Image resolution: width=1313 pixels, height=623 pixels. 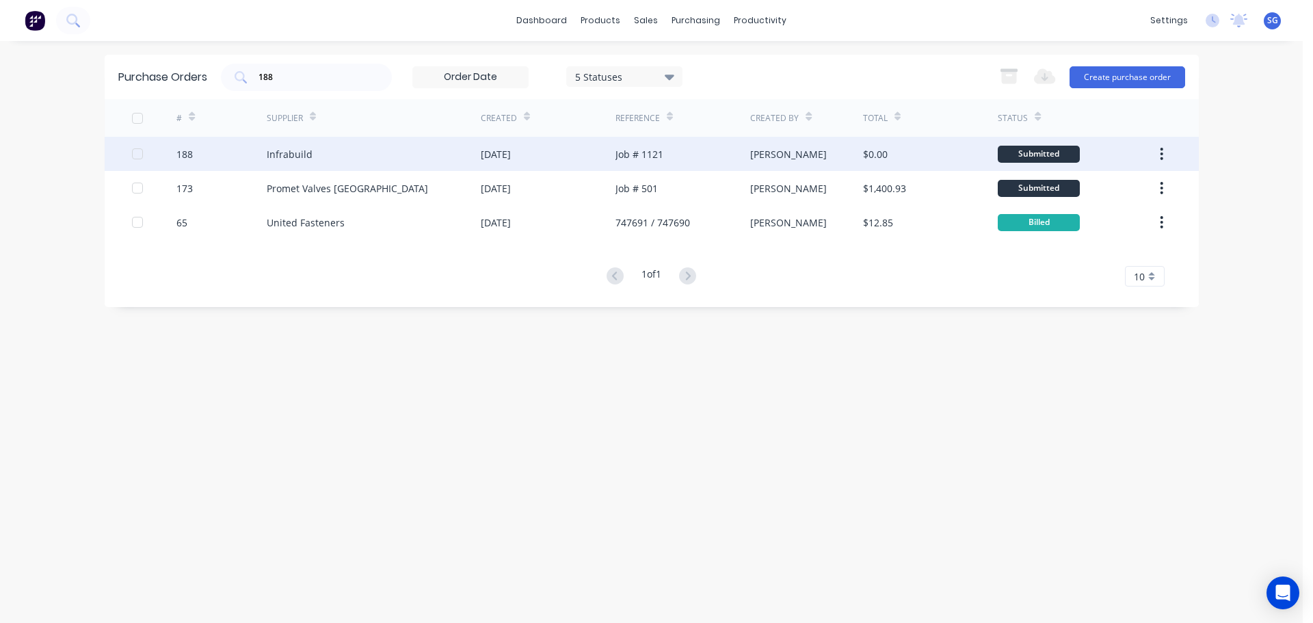 What do you see at coordinates (624, 76) in the screenshot?
I see `div: 5 Statuses` at bounding box center [624, 76].